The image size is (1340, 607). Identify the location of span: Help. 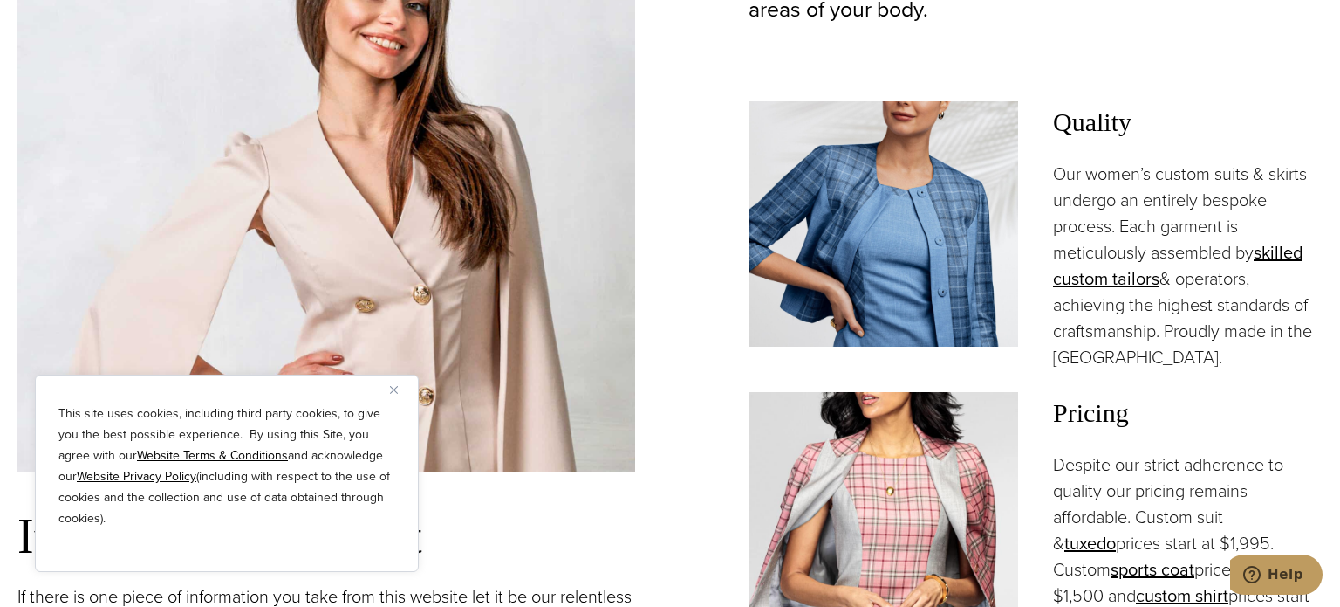
(55, 20).